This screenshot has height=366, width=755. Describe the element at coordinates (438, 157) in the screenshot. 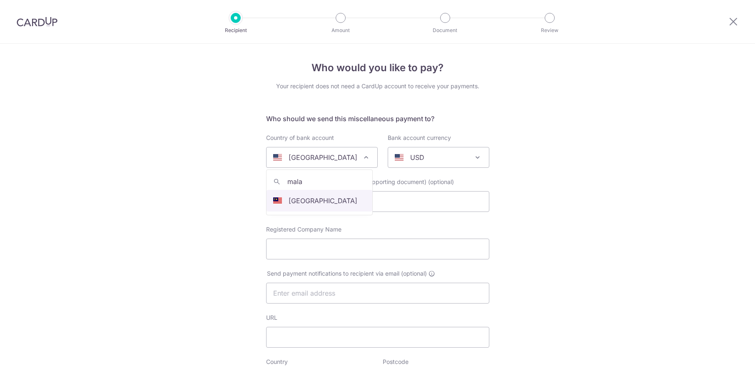

I see `span: USD` at that location.